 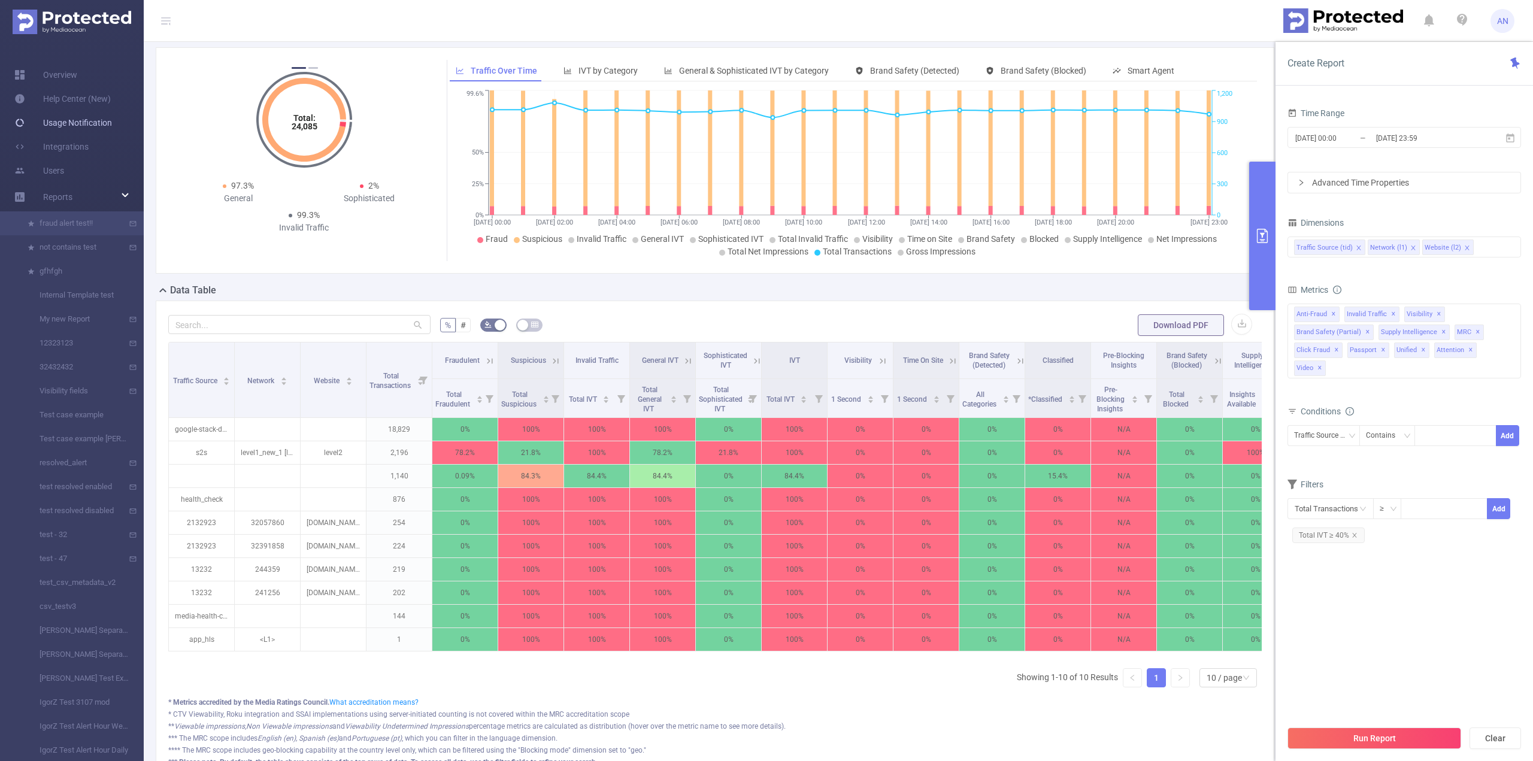 I want to click on span: Invalid Traffic, so click(x=1372, y=314).